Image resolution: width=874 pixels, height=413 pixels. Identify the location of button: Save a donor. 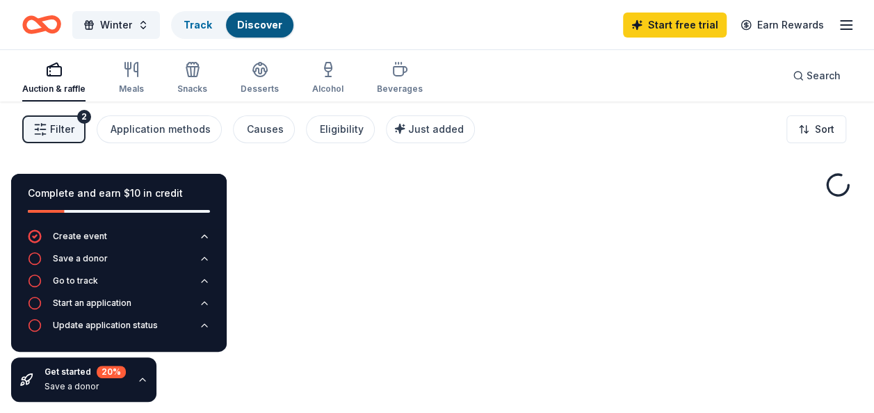
(119, 263).